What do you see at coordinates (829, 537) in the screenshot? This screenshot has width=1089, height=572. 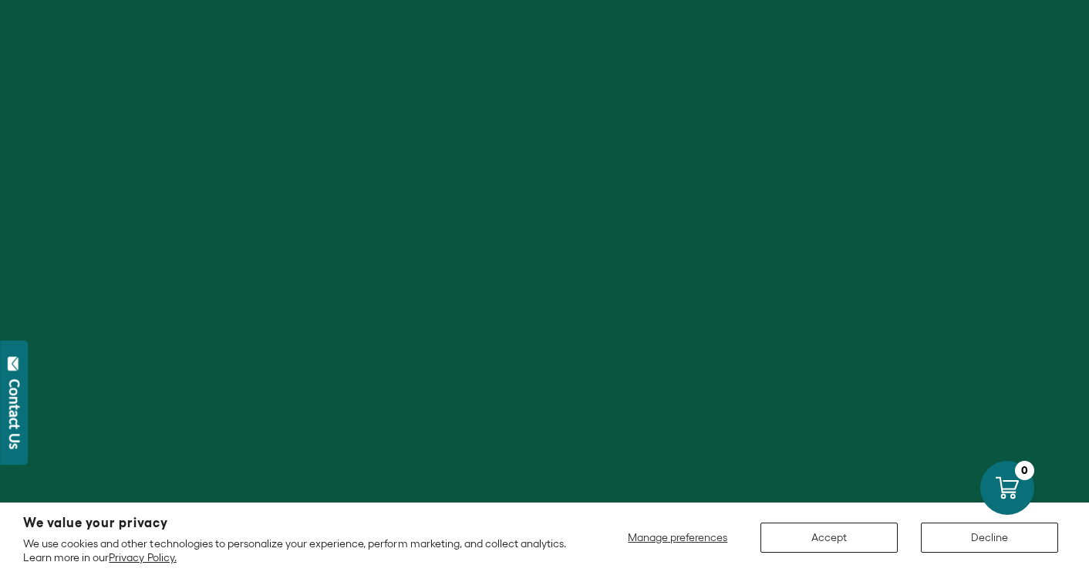 I see `button: Accept` at bounding box center [829, 537].